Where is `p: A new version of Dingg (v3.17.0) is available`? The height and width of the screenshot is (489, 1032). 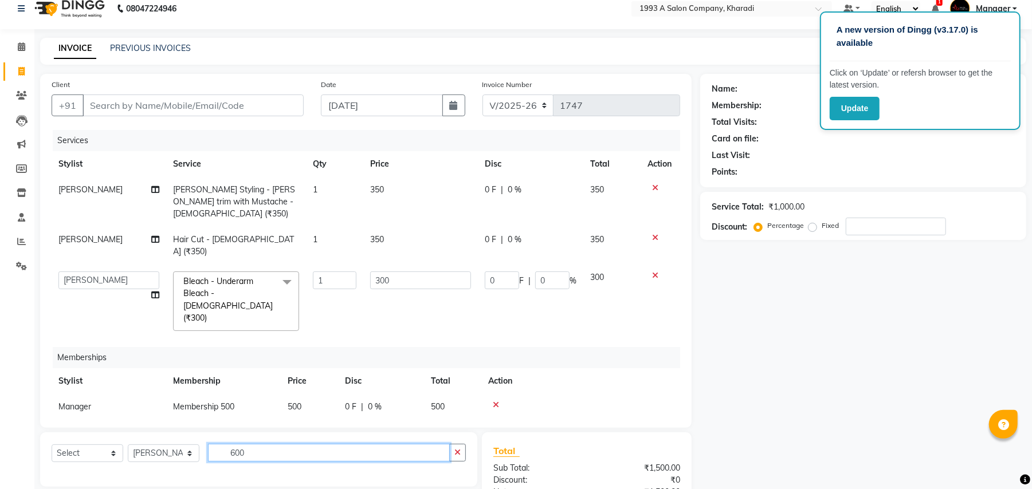 p: A new version of Dingg (v3.17.0) is available is located at coordinates (920, 36).